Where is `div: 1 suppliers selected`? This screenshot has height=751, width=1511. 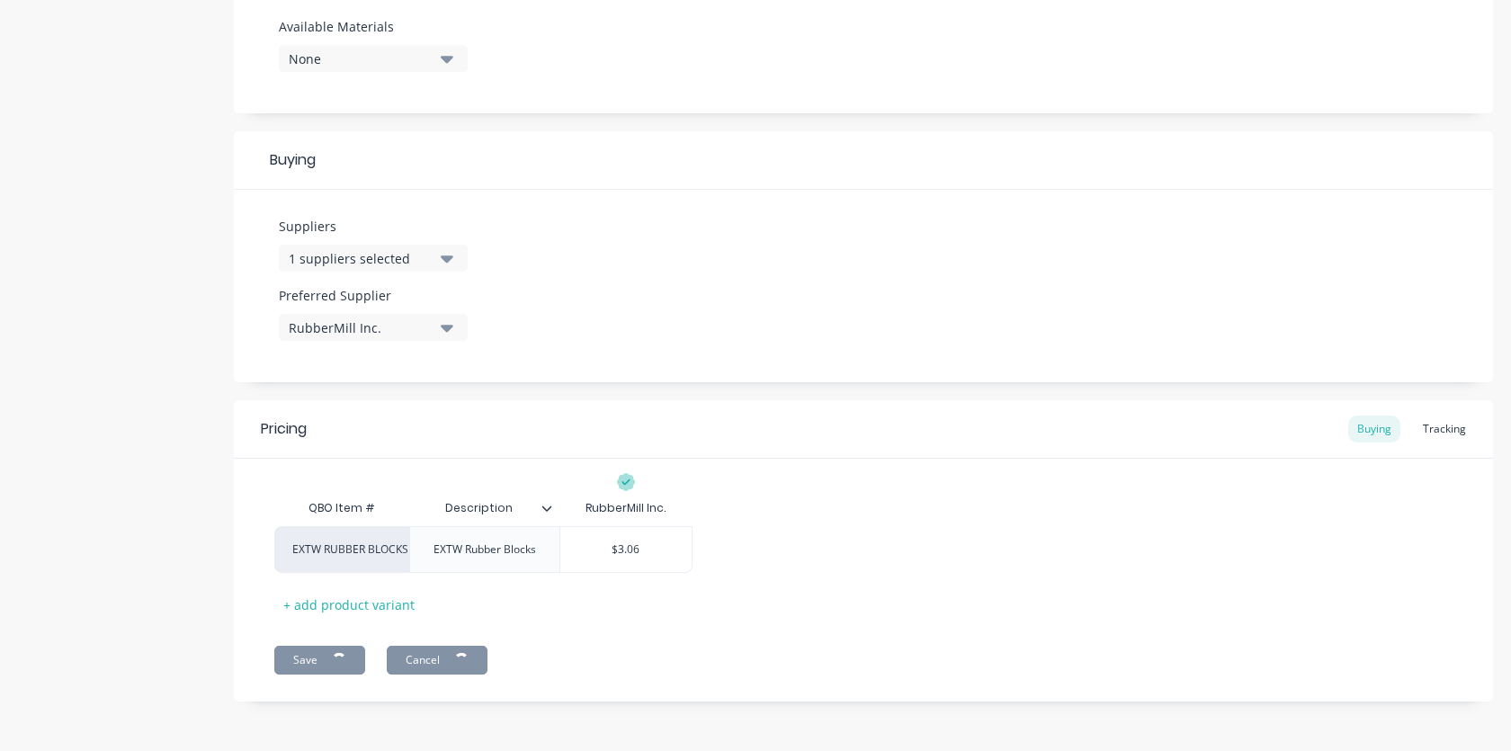 div: 1 suppliers selected is located at coordinates (361, 258).